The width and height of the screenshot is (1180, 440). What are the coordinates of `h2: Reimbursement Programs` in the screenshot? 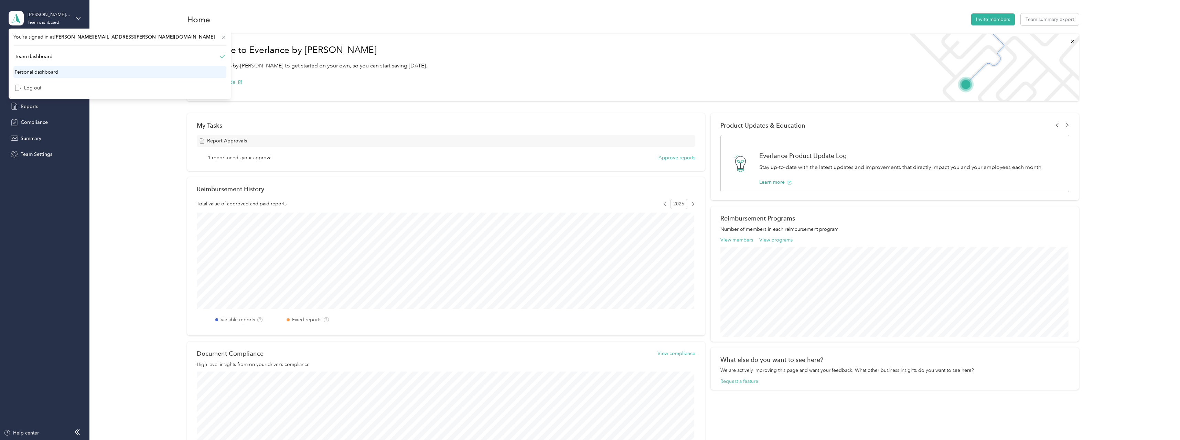 It's located at (895, 218).